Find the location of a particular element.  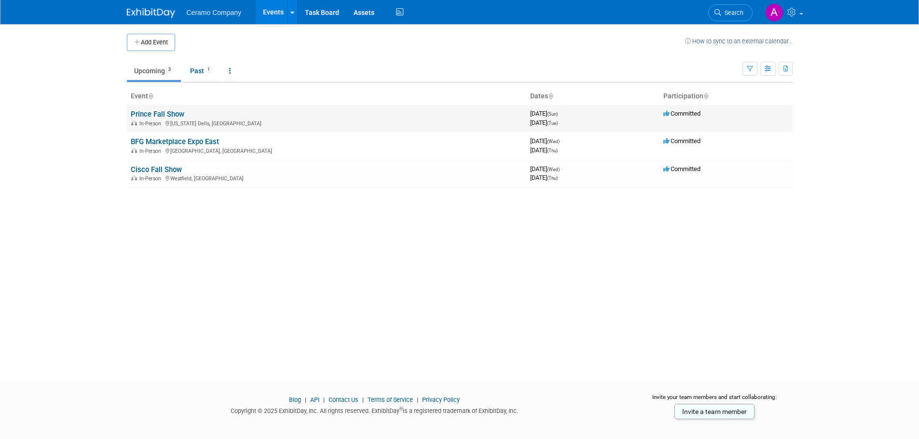

span: (Tue) is located at coordinates (552, 123).